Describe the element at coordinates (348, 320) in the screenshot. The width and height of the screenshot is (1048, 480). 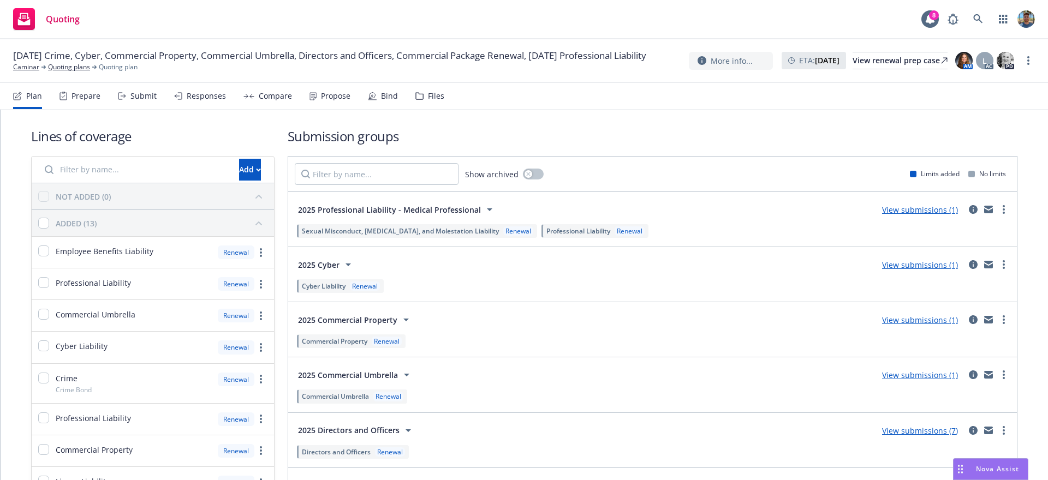
I see `span: 2025 Commercial Property` at that location.